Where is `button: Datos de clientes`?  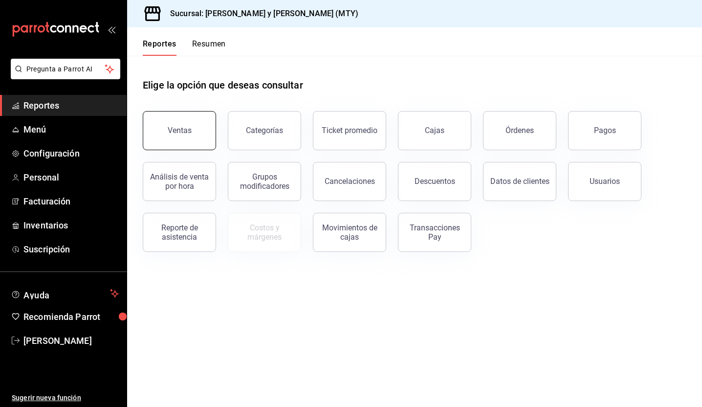
button: Datos de clientes is located at coordinates (519, 181).